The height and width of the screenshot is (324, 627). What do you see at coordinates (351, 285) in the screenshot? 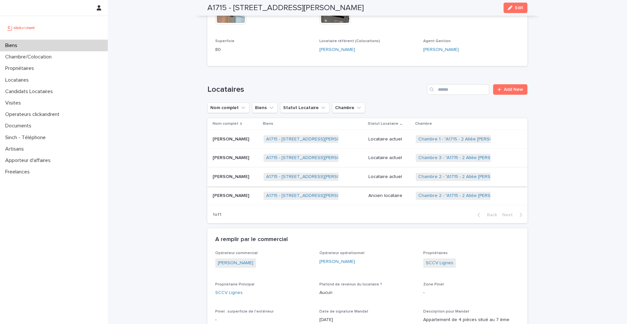
I see `span: Plafond de revenus du locataire ?` at bounding box center [351, 285].